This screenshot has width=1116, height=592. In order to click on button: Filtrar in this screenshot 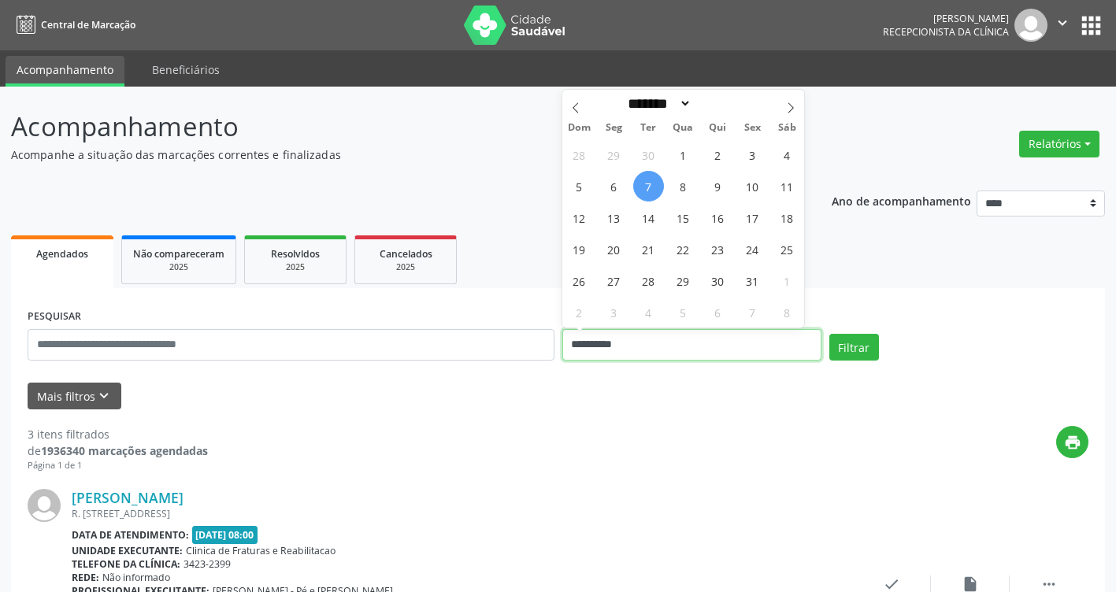, I will do `click(853, 347)`.